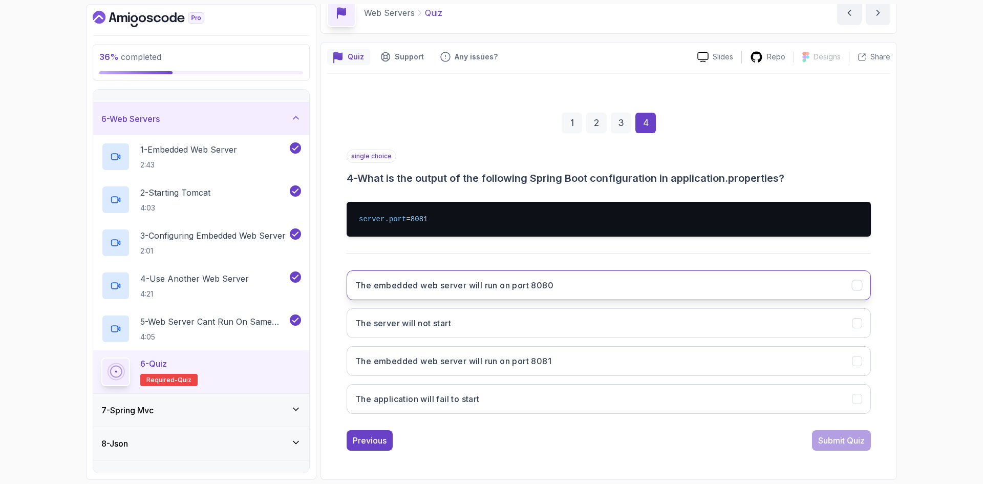 This screenshot has height=484, width=983. Describe the element at coordinates (371, 156) in the screenshot. I see `p: single choice` at that location.